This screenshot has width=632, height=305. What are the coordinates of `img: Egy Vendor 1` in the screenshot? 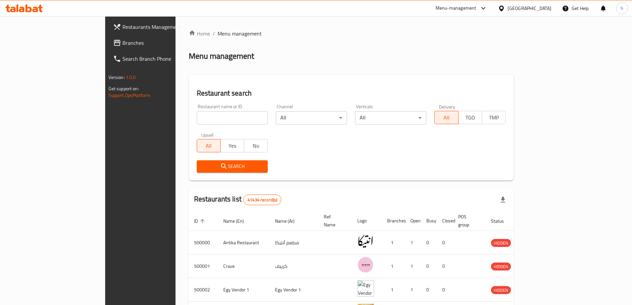 It's located at (365, 288).